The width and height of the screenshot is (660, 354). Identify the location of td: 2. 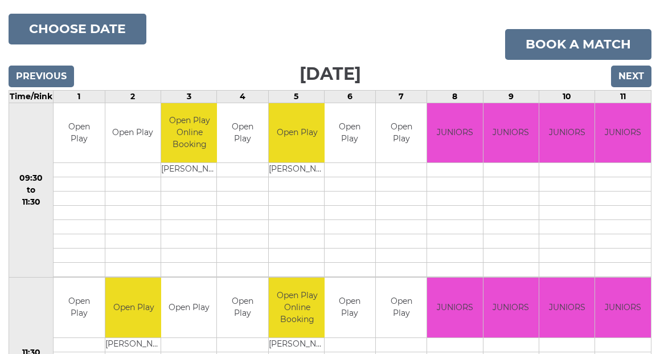
(133, 96).